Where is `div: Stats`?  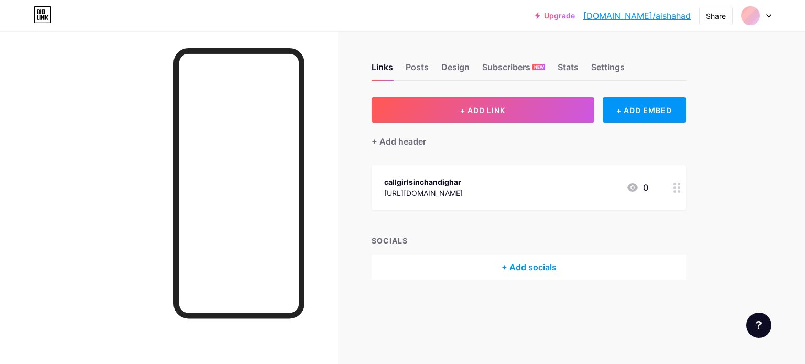
div: Stats is located at coordinates (568, 70).